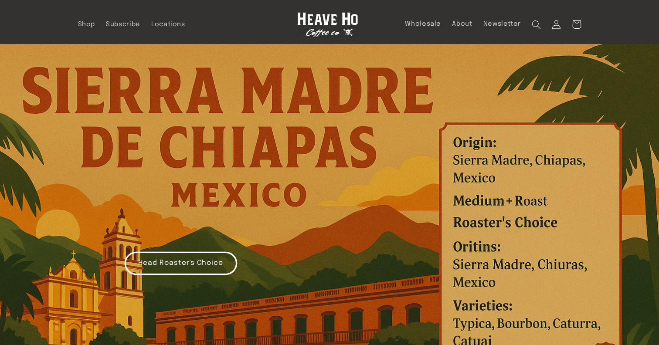 This screenshot has height=345, width=659. I want to click on span: Locations, so click(168, 24).